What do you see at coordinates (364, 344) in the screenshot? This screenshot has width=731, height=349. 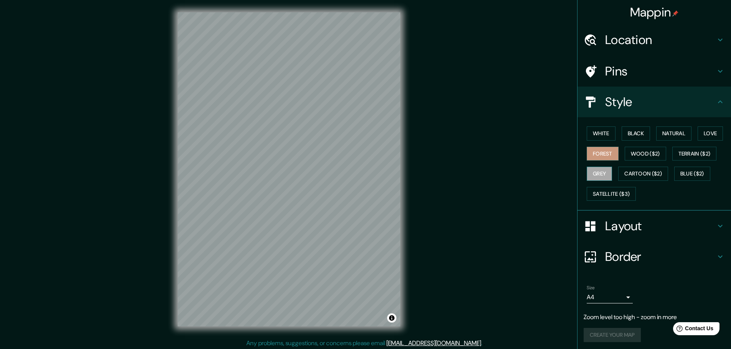 I see `p: Any problems, suggestions, or concerns please email .` at bounding box center [364, 344].